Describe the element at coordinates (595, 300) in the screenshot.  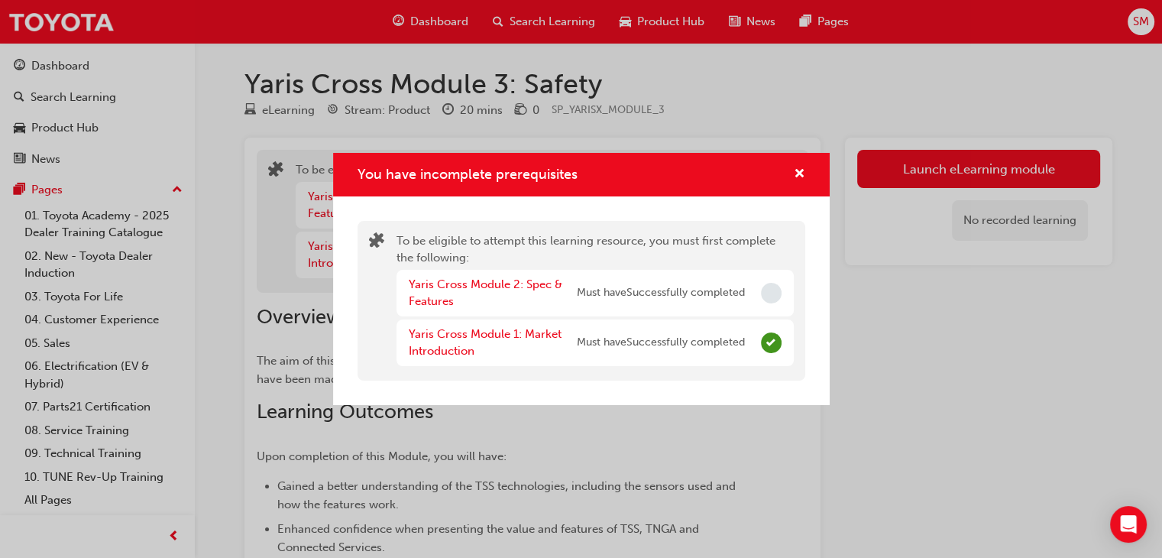
I see `div: To be eligible to attempt this learning resource, you must first complete the following:` at that location.